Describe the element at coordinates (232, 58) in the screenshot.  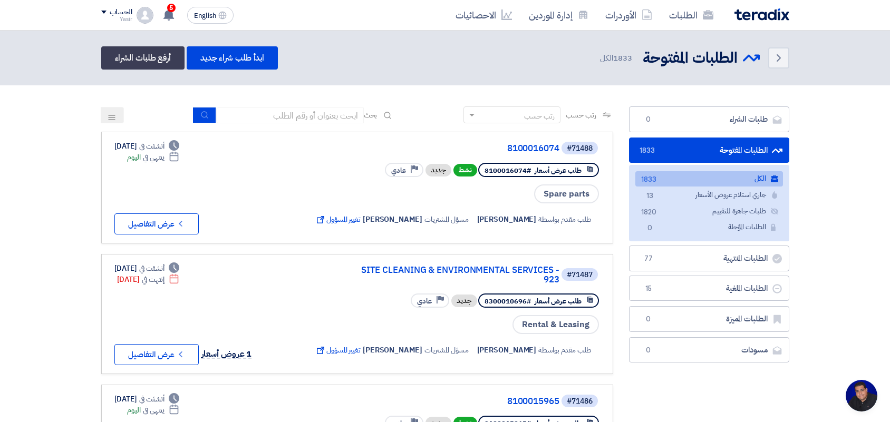
I see `a: ابدأ طلب شراء جديد` at that location.